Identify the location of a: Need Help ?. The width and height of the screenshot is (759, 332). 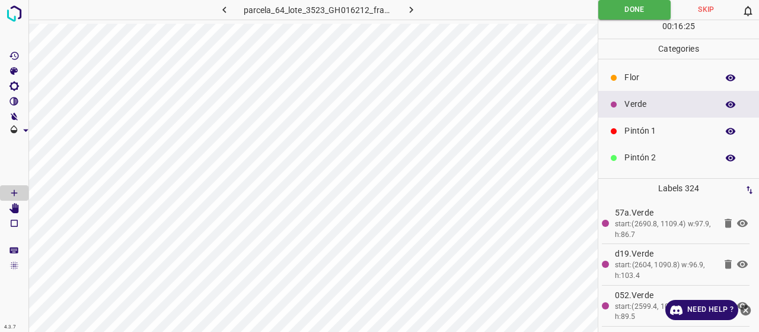
(702, 310).